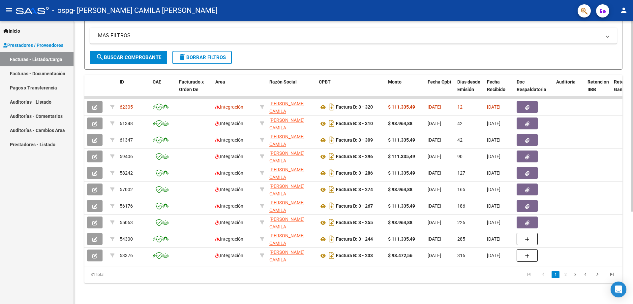 Image resolution: width=633 pixels, height=304 pixels. What do you see at coordinates (220, 82) in the screenshot?
I see `span: Area` at bounding box center [220, 82].